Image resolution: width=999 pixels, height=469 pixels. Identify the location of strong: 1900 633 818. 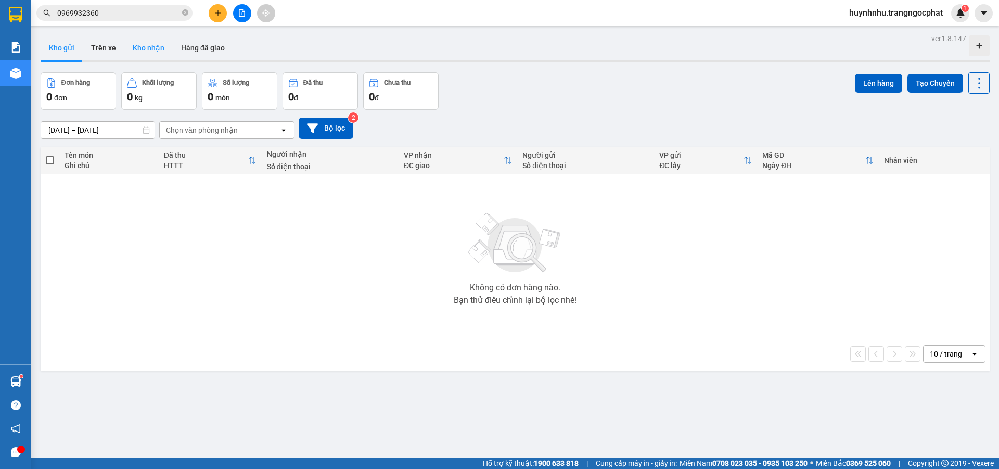
(556, 463).